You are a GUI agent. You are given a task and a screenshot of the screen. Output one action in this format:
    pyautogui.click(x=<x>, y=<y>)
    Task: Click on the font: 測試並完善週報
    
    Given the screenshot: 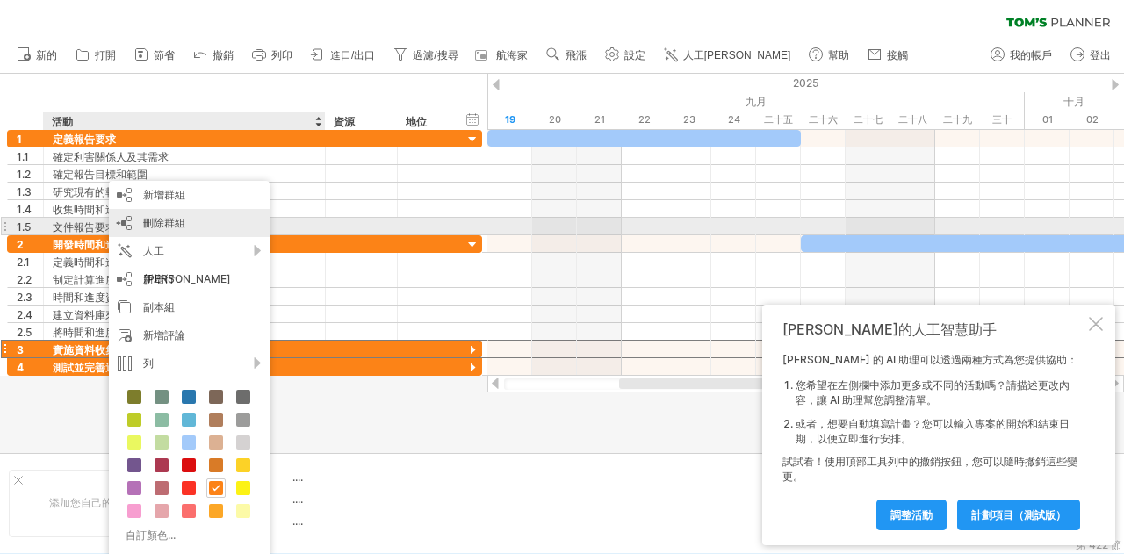 What is the action you would take?
    pyautogui.click(x=90, y=367)
    